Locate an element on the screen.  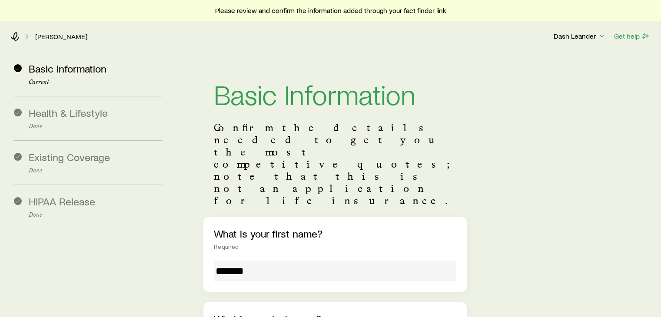
h1: Basic Information is located at coordinates (335, 94).